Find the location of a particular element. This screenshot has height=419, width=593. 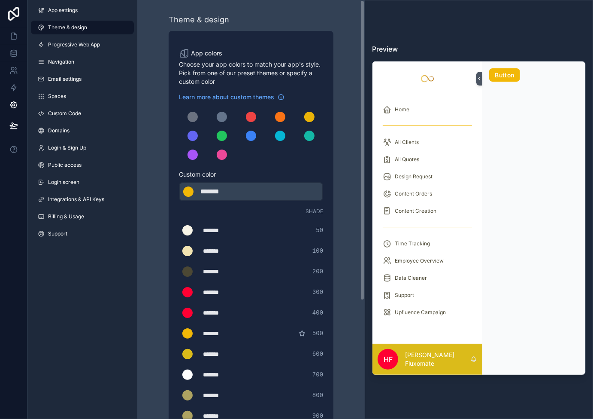

span: App colors is located at coordinates (207, 53).